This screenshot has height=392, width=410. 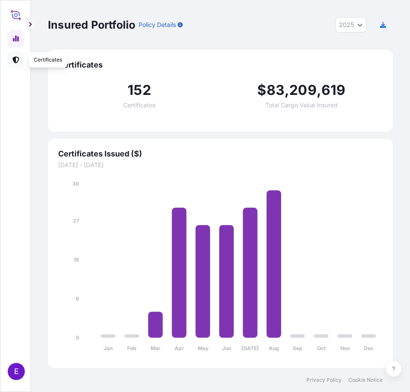 What do you see at coordinates (203, 348) in the screenshot?
I see `tspan: May` at bounding box center [203, 348].